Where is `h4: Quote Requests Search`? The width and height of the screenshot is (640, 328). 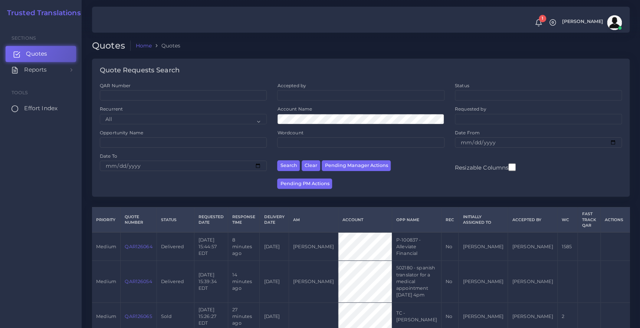
h4: Quote Requests Search is located at coordinates (139, 70).